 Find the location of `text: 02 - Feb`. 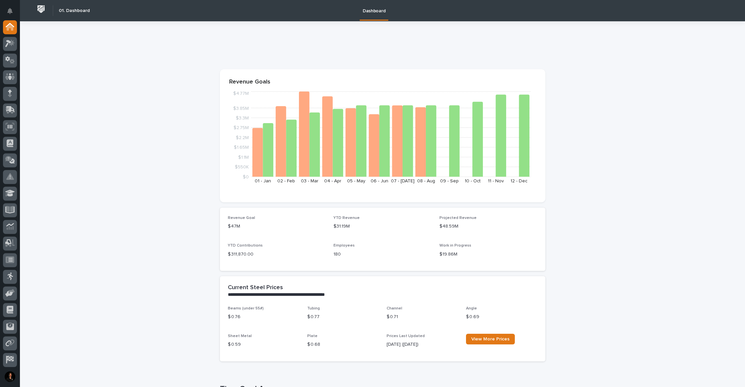

text: 02 - Feb is located at coordinates (286, 181).